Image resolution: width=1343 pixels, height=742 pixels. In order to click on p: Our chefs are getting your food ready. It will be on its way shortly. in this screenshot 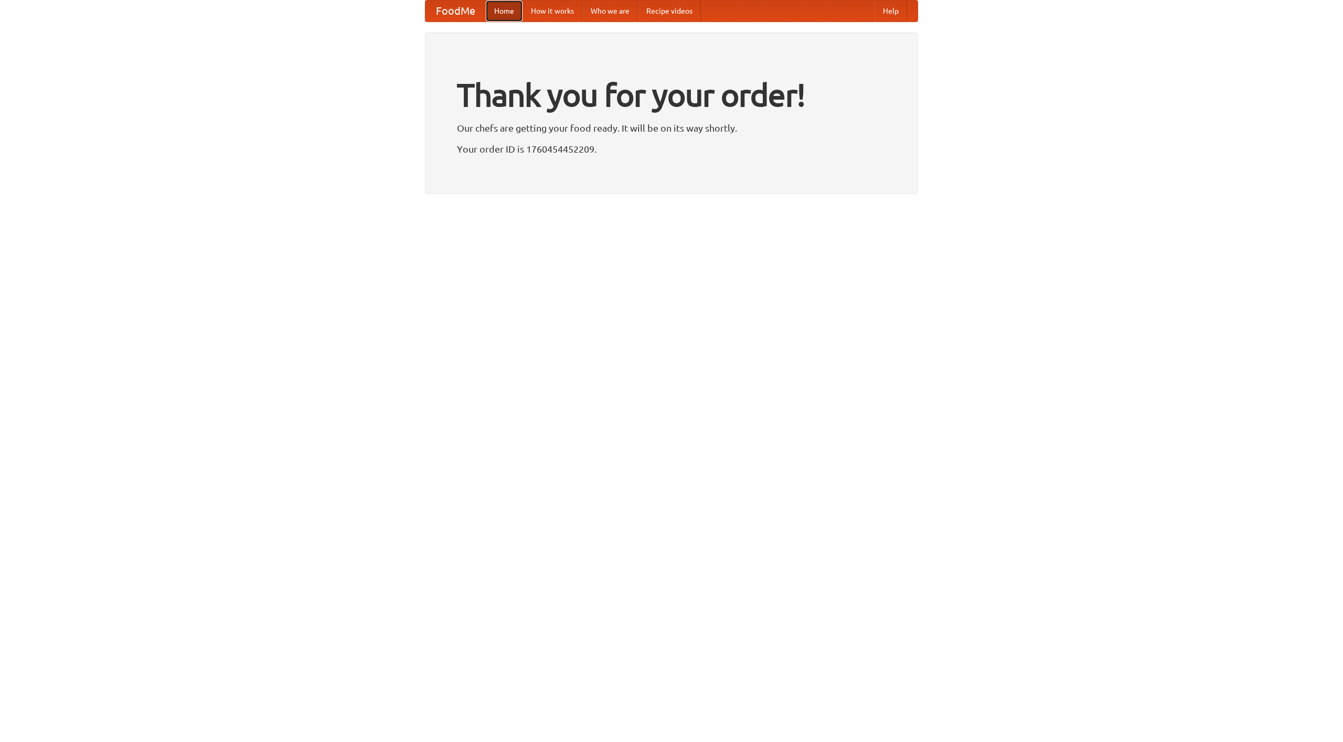, I will do `click(672, 128)`.